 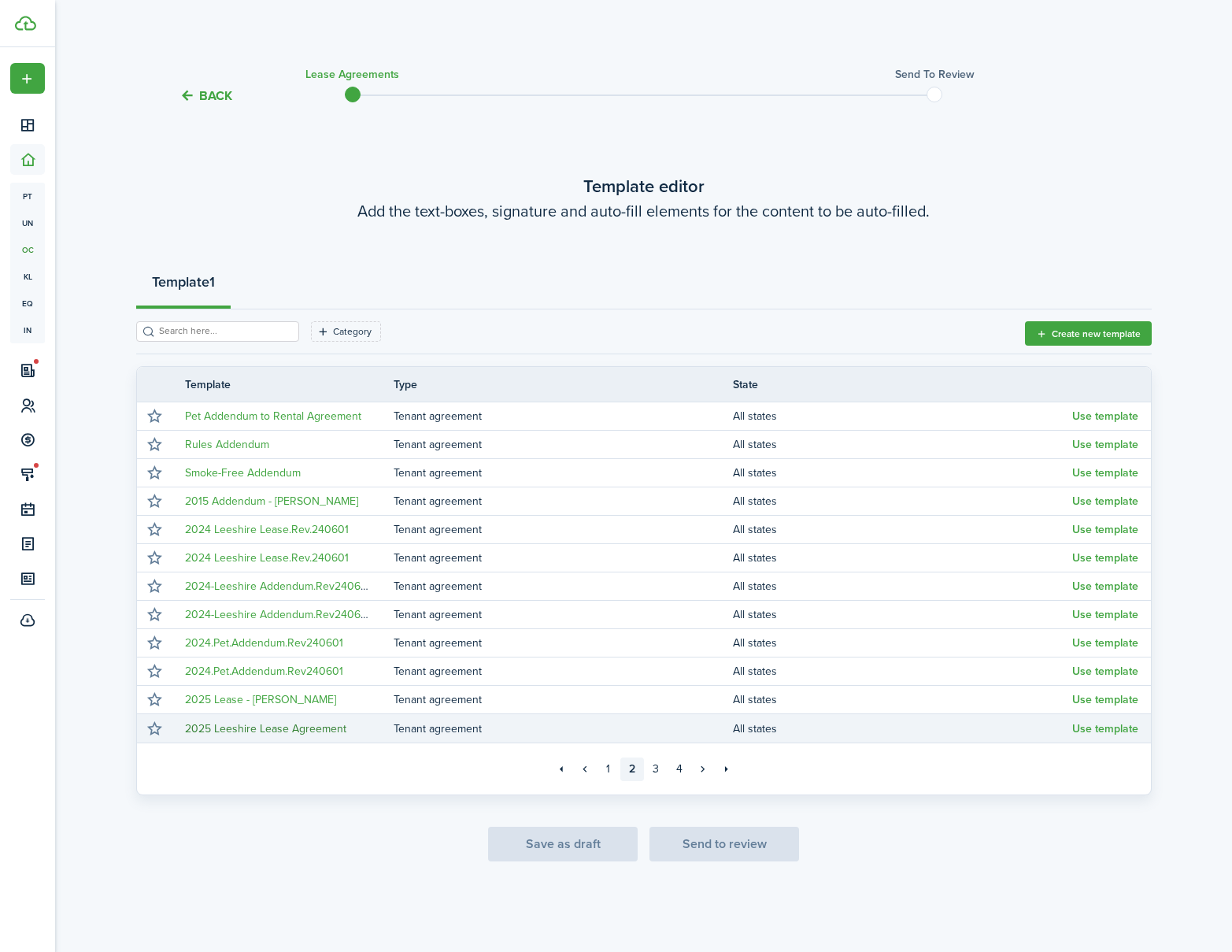 What do you see at coordinates (180, 282) in the screenshot?
I see `strong: Template` at bounding box center [180, 282].